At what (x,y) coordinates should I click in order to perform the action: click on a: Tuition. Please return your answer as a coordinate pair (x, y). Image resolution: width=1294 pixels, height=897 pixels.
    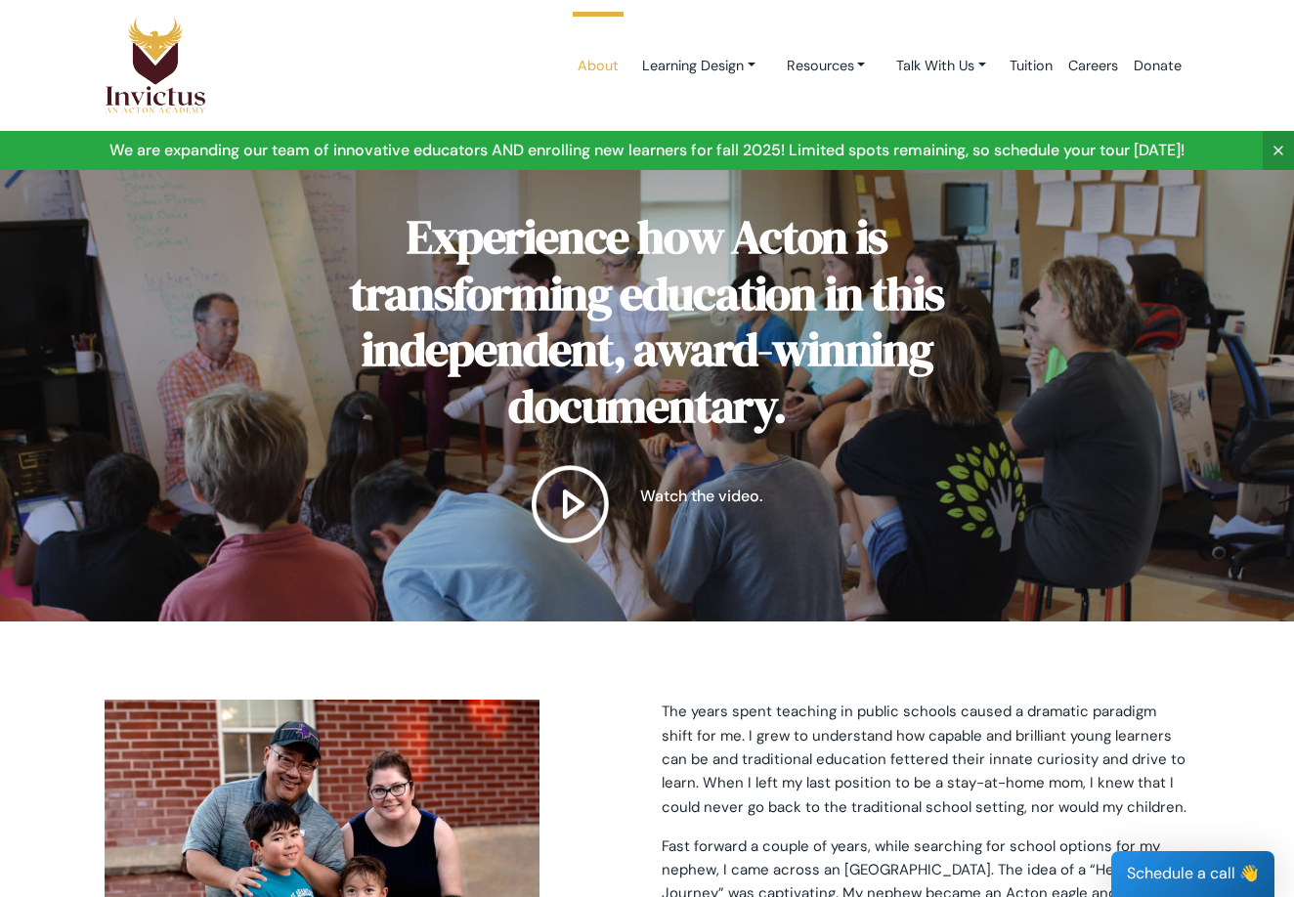
    Looking at the image, I should click on (1031, 65).